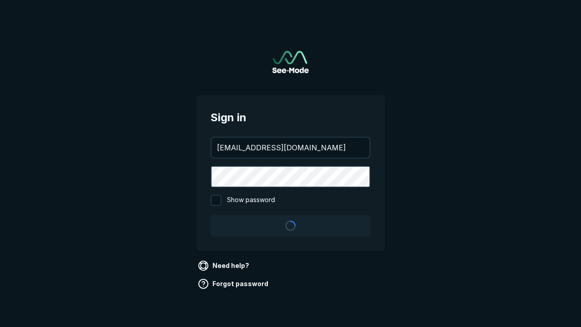 Image resolution: width=581 pixels, height=327 pixels. Describe the element at coordinates (224, 266) in the screenshot. I see `a: Need help?` at that location.